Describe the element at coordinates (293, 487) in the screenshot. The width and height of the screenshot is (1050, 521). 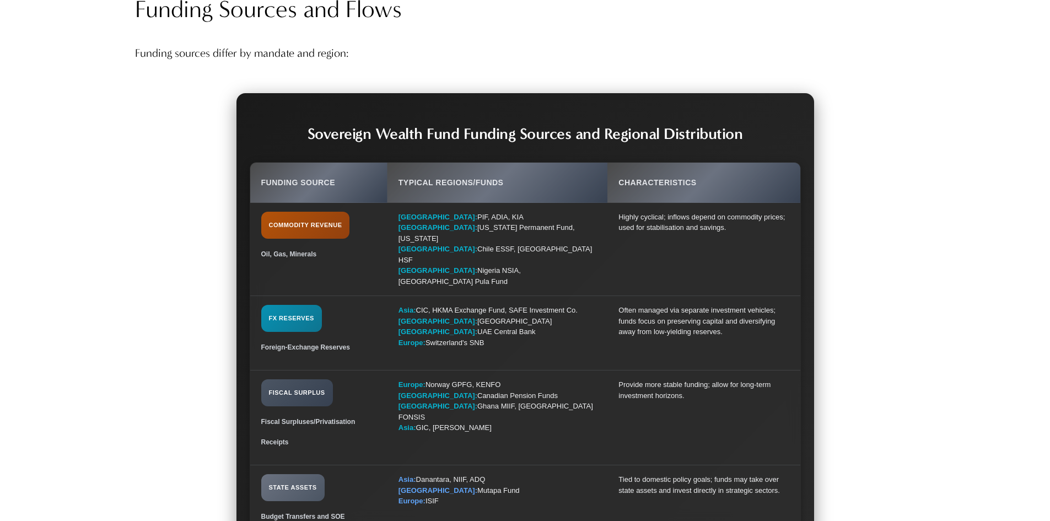
I see `div: State Assets` at that location.